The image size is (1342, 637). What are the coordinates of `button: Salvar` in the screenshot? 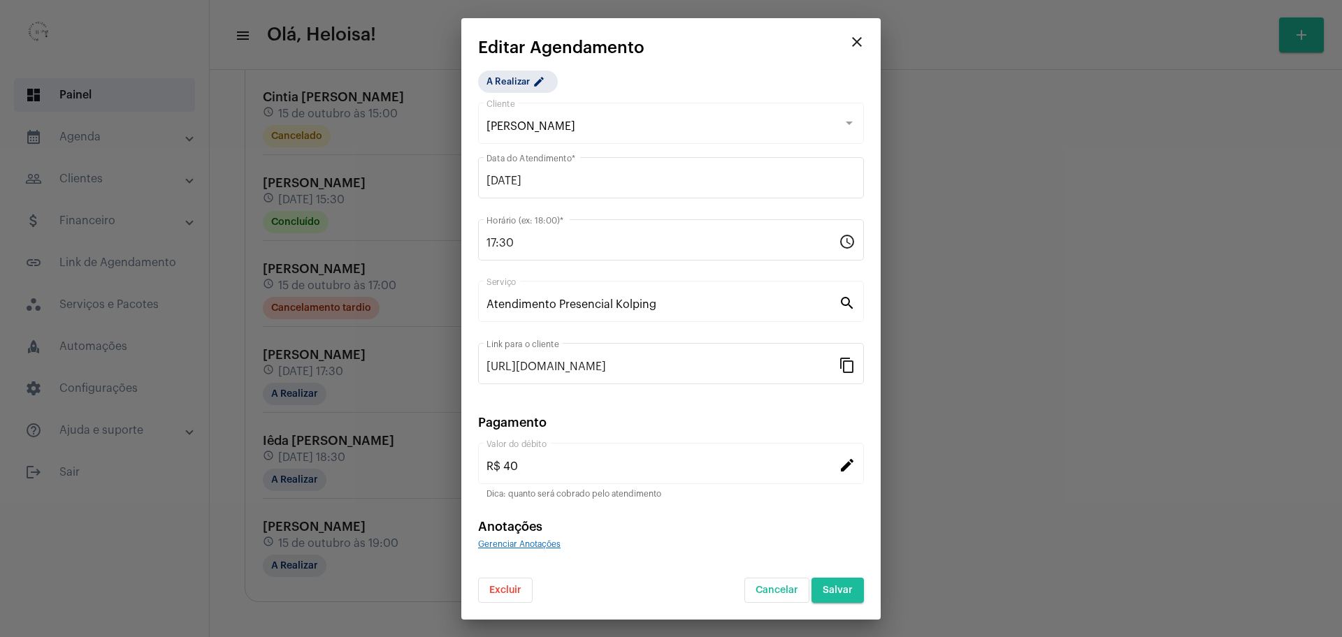 It's located at (837, 591).